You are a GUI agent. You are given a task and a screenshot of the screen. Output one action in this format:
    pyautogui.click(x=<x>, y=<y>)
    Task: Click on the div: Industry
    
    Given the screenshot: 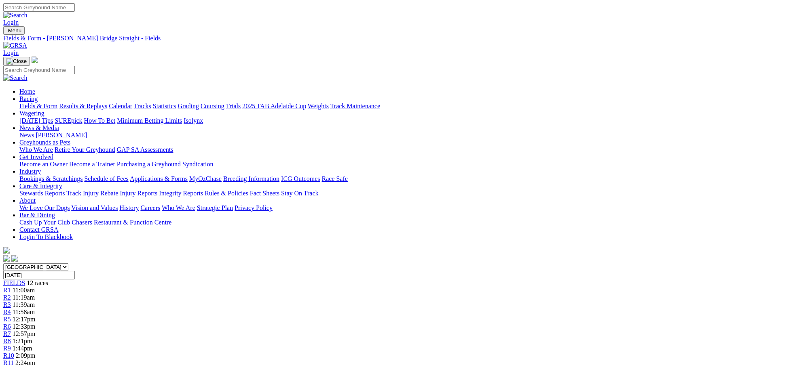 What is the action you would take?
    pyautogui.click(x=412, y=179)
    